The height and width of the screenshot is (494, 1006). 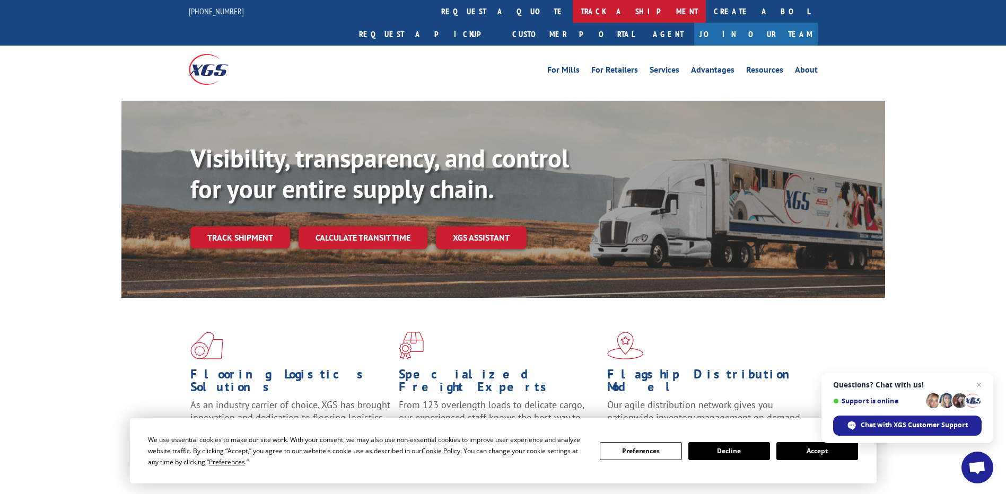 What do you see at coordinates (441, 451) in the screenshot?
I see `span: Cookie Policy` at bounding box center [441, 451].